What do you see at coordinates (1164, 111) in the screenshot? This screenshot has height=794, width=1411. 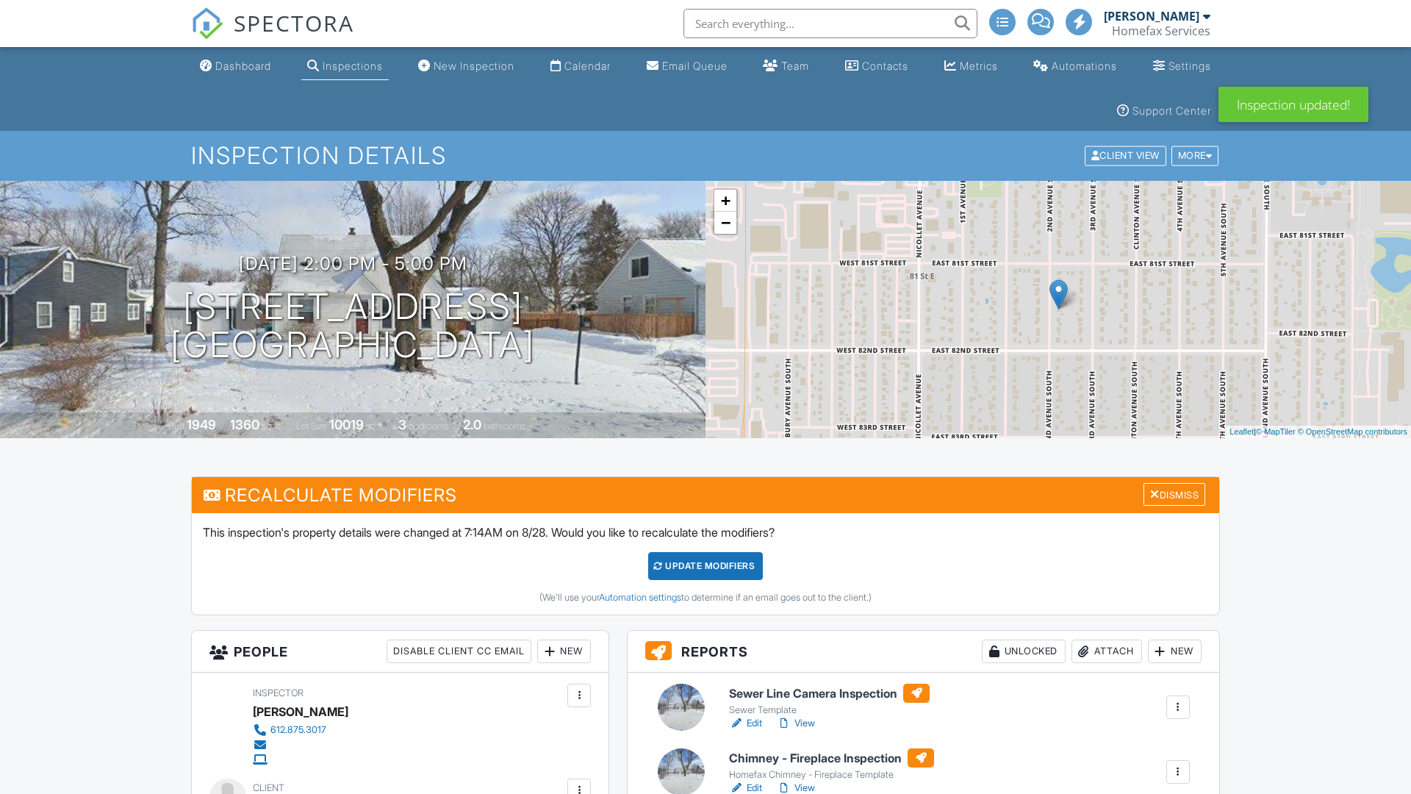 I see `a: Support Center` at bounding box center [1164, 111].